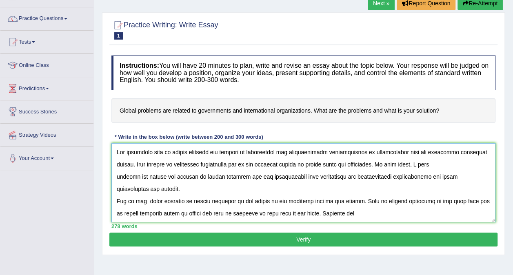  Describe the element at coordinates (303, 240) in the screenshot. I see `button: Verify` at that location.